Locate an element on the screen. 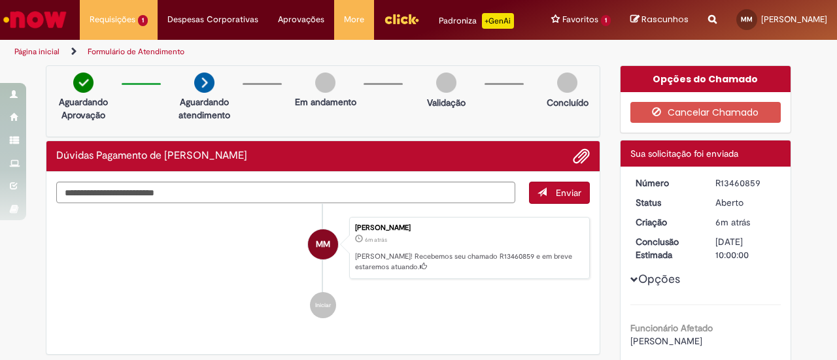 Image resolution: width=837 pixels, height=360 pixels. a: Página inicial is located at coordinates (37, 52).